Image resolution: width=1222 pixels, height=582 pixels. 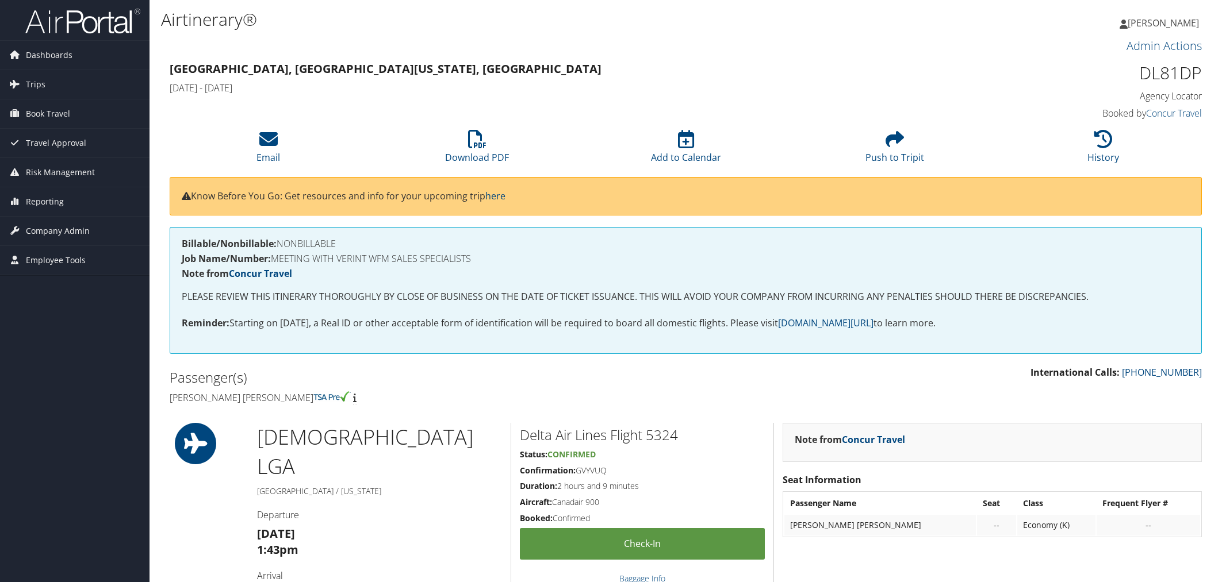 I want to click on p: PLEASE REVIEW THIS ITINERARY THOROUGHLY BY CLOSE OF BUSINESS ON THE DATE OF TICKET ISSUANCE. THIS..., so click(x=685, y=297).